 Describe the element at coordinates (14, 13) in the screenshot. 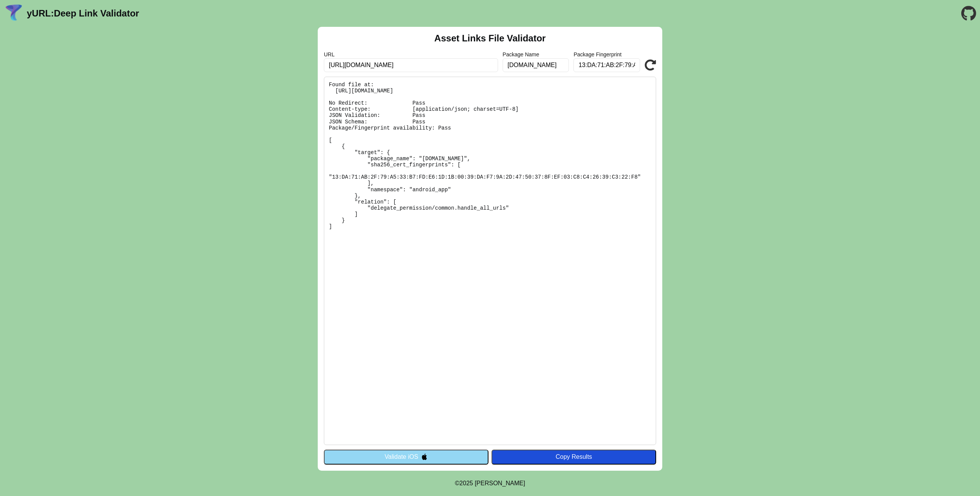

I see `img: yURL Logo` at that location.